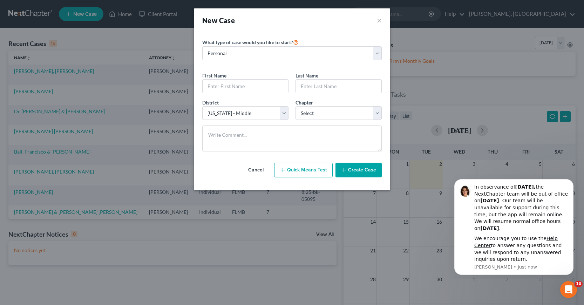 This screenshot has height=305, width=584. I want to click on input: Enter Last Name, so click(338, 86).